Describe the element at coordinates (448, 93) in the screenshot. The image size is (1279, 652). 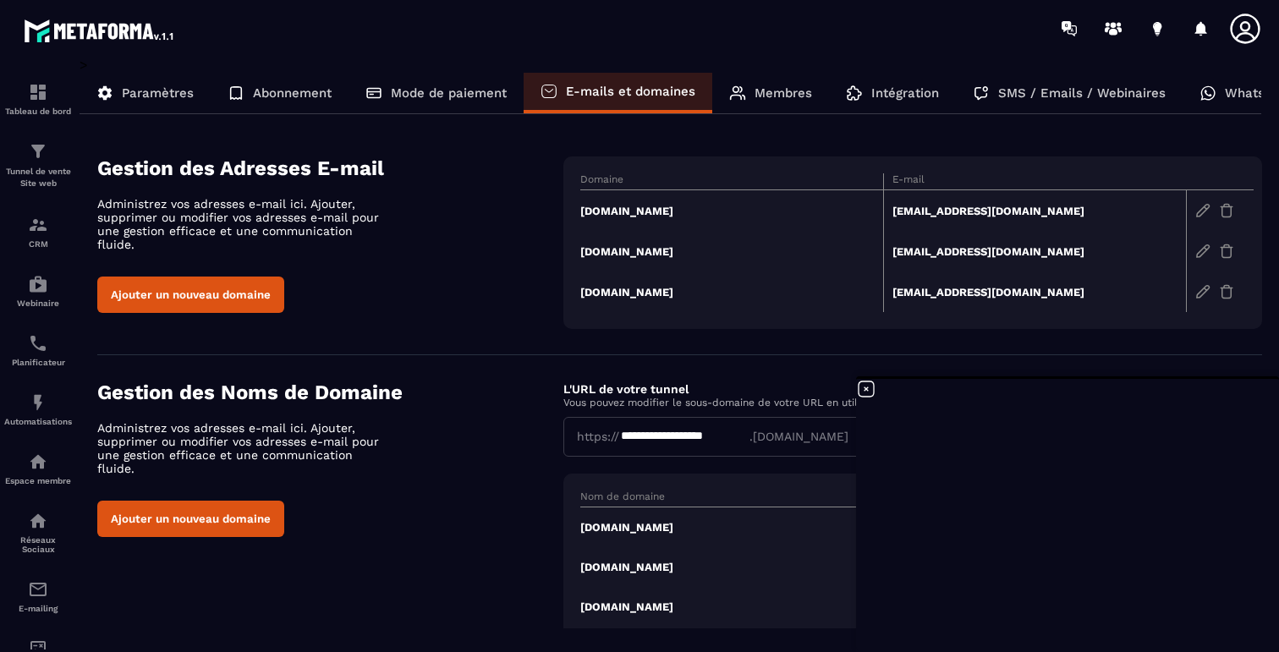
I see `p: Mode de paiement` at that location.